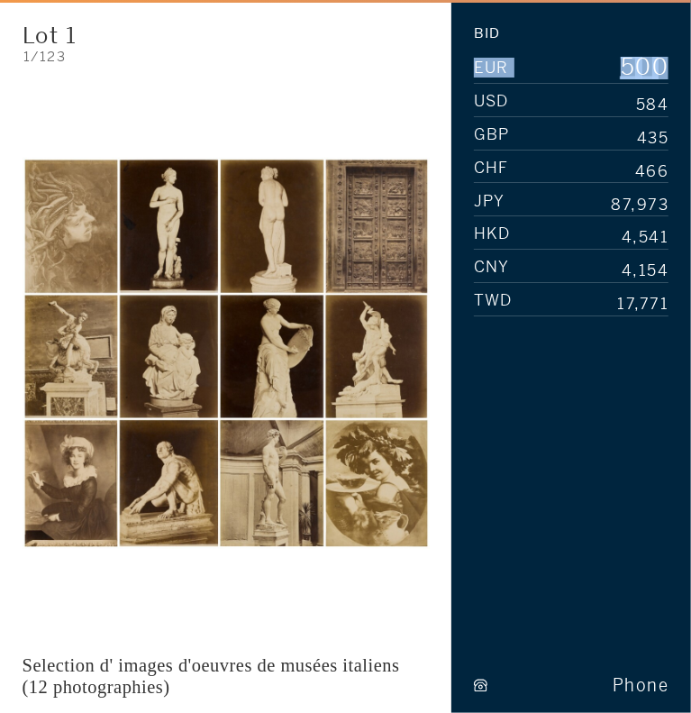  I want to click on div: Bid, so click(487, 32).